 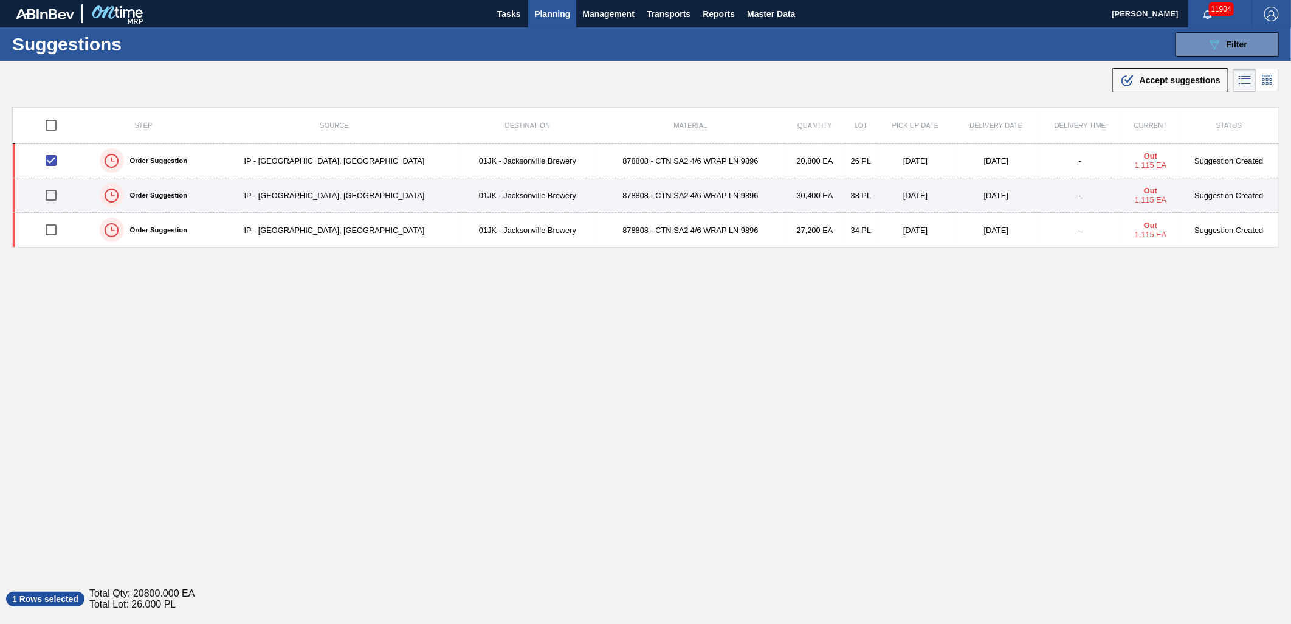 What do you see at coordinates (528, 125) in the screenshot?
I see `span: Destination` at bounding box center [528, 125].